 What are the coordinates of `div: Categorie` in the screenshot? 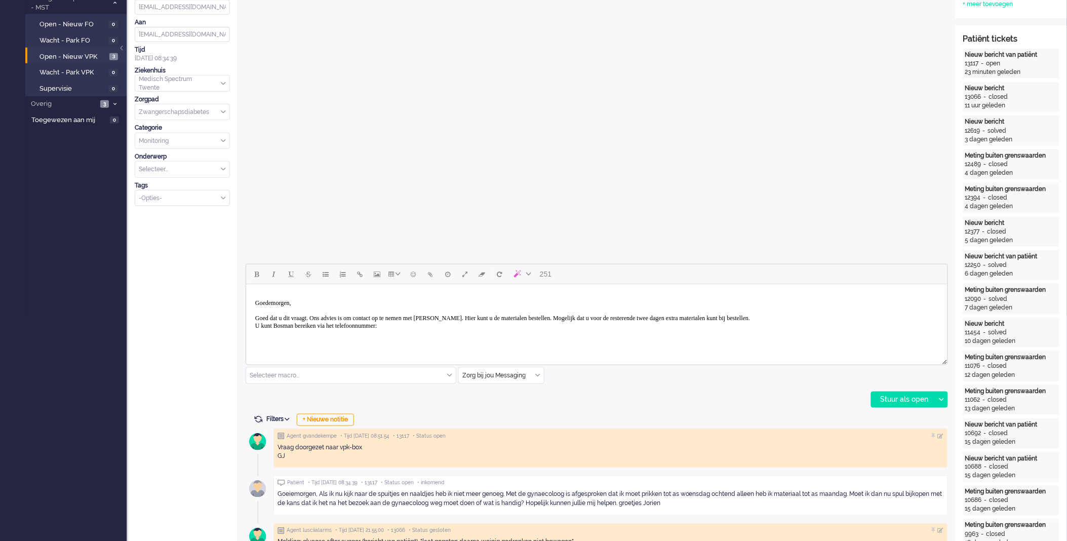 It's located at (182, 128).